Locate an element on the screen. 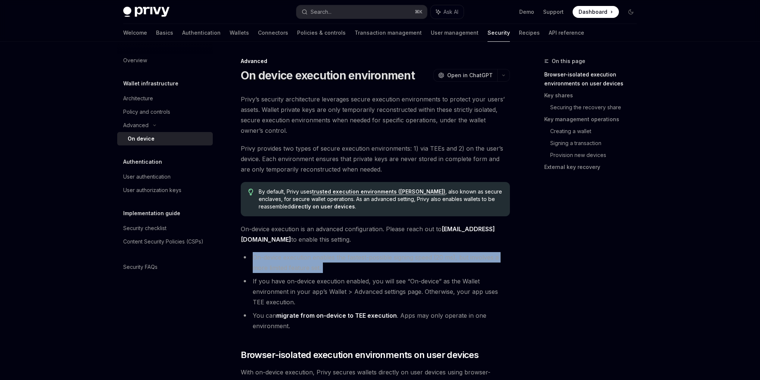 The width and height of the screenshot is (760, 380). a: Basics is located at coordinates (165, 33).